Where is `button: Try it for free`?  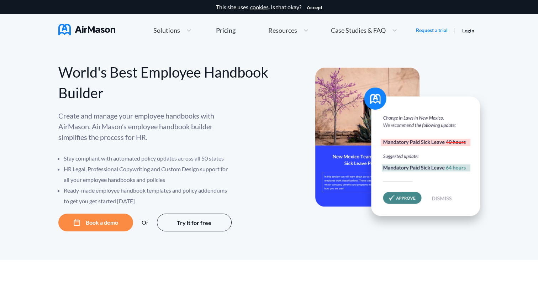 button: Try it for free is located at coordinates (194, 222).